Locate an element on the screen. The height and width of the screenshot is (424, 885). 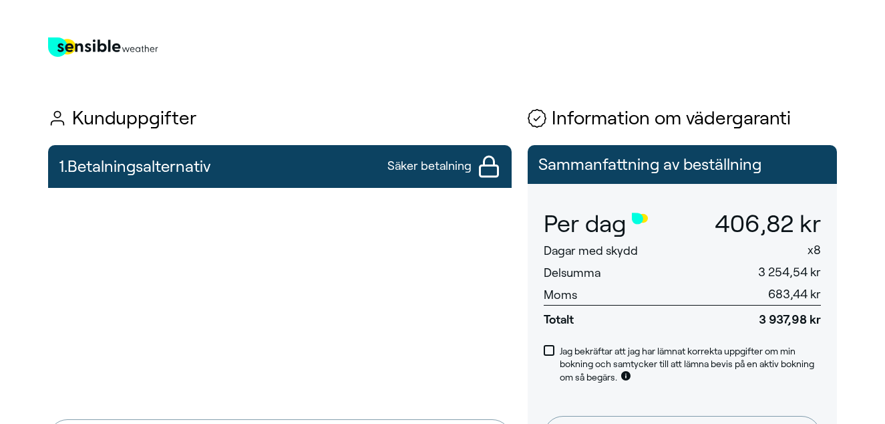
span: Totalt is located at coordinates (612, 316).